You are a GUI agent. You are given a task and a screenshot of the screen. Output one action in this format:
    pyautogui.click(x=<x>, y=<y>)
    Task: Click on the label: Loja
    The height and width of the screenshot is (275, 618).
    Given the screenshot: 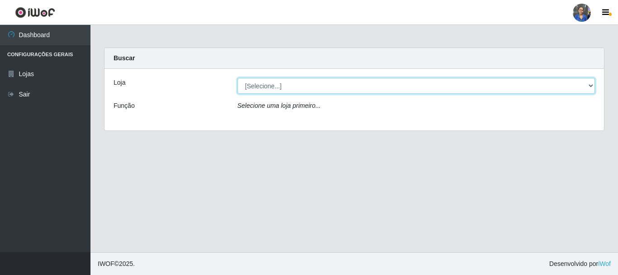 What is the action you would take?
    pyautogui.click(x=119, y=82)
    